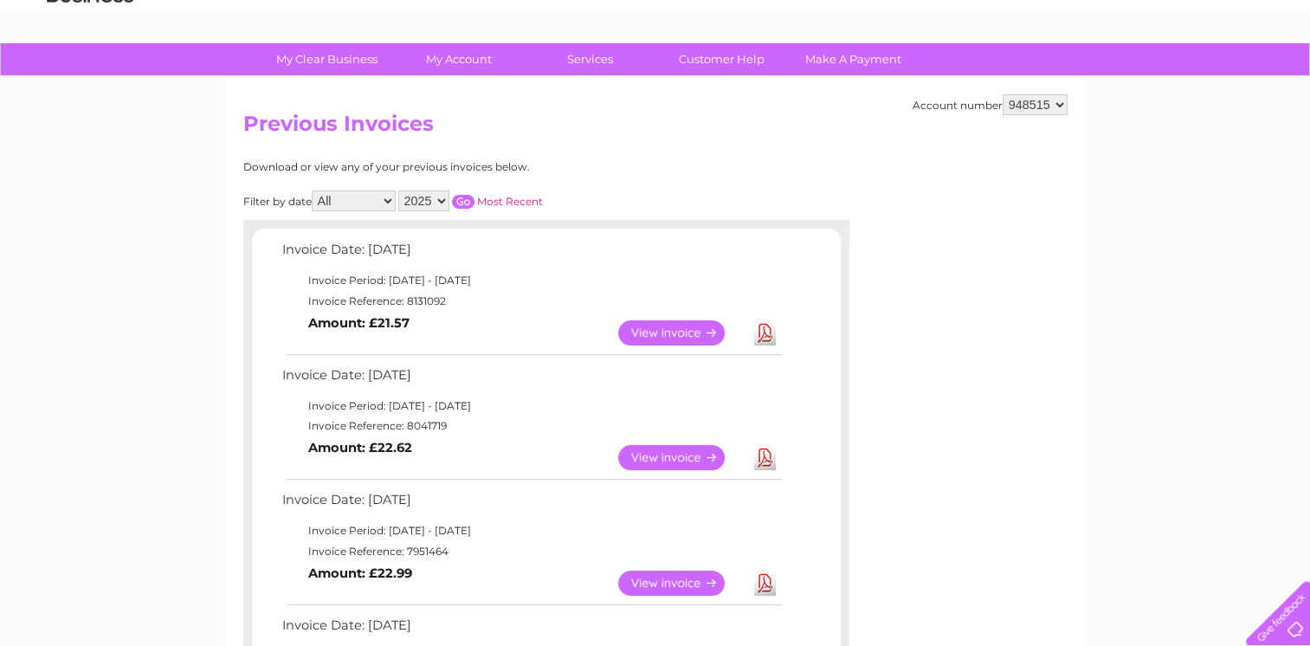  Describe the element at coordinates (470, 167) in the screenshot. I see `div: Download or view any of your previous invoices below.` at that location.